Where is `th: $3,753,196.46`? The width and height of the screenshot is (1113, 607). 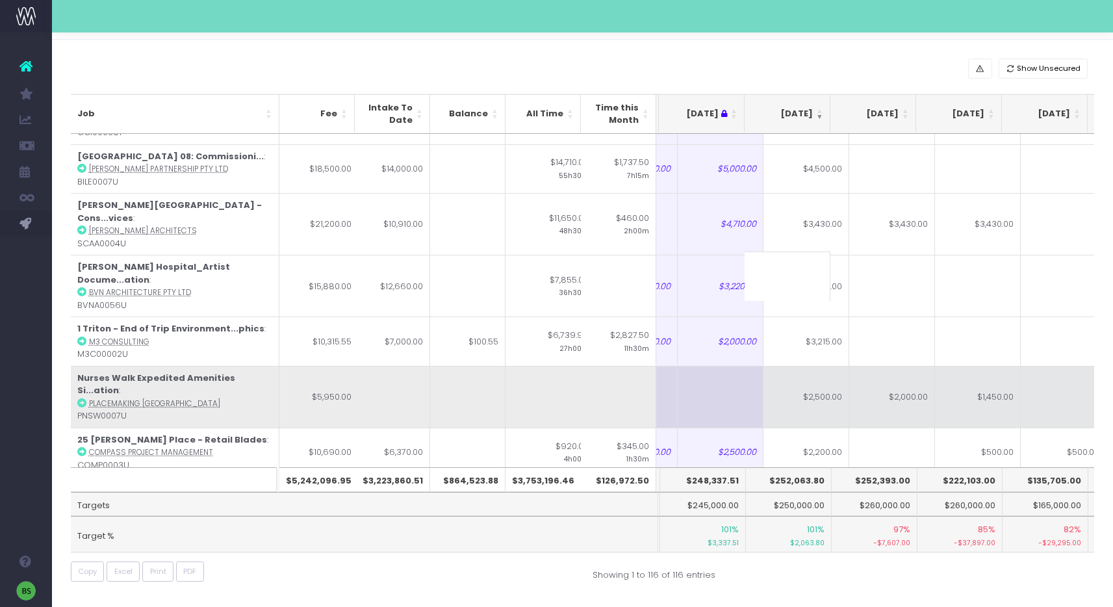 th: $3,753,196.46 is located at coordinates (543, 479).